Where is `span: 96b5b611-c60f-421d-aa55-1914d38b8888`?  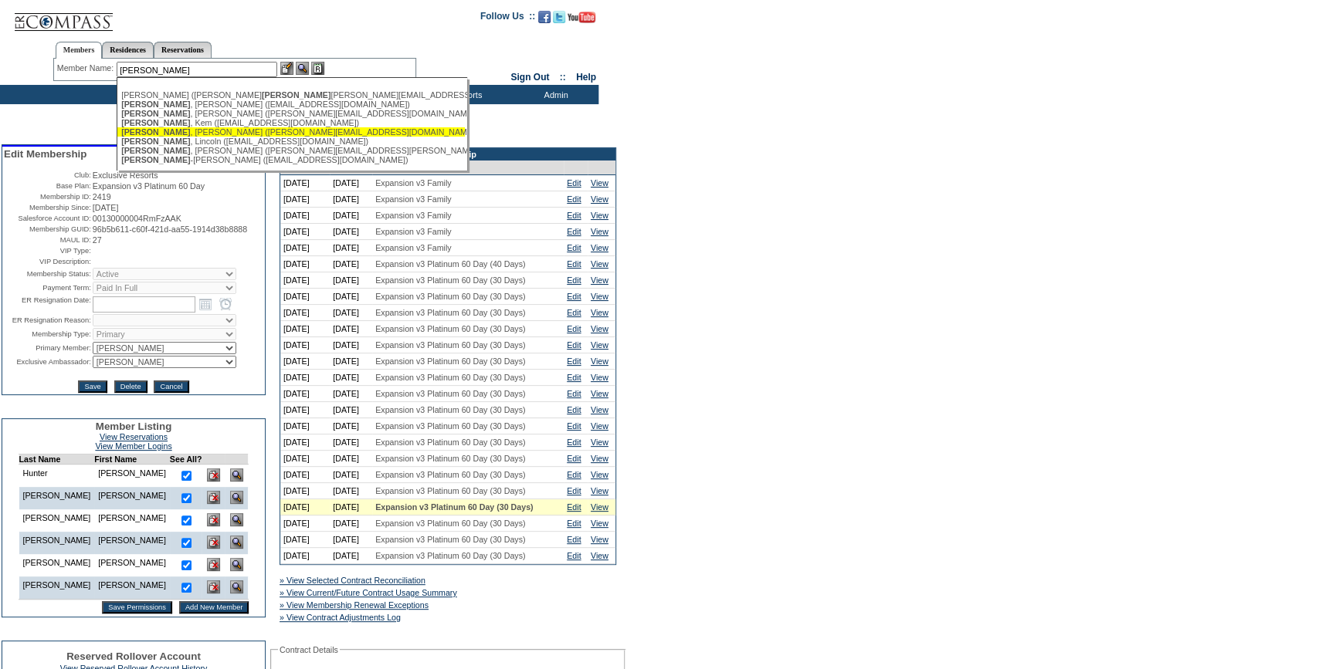
span: 96b5b611-c60f-421d-aa55-1914d38b8888 is located at coordinates (170, 229).